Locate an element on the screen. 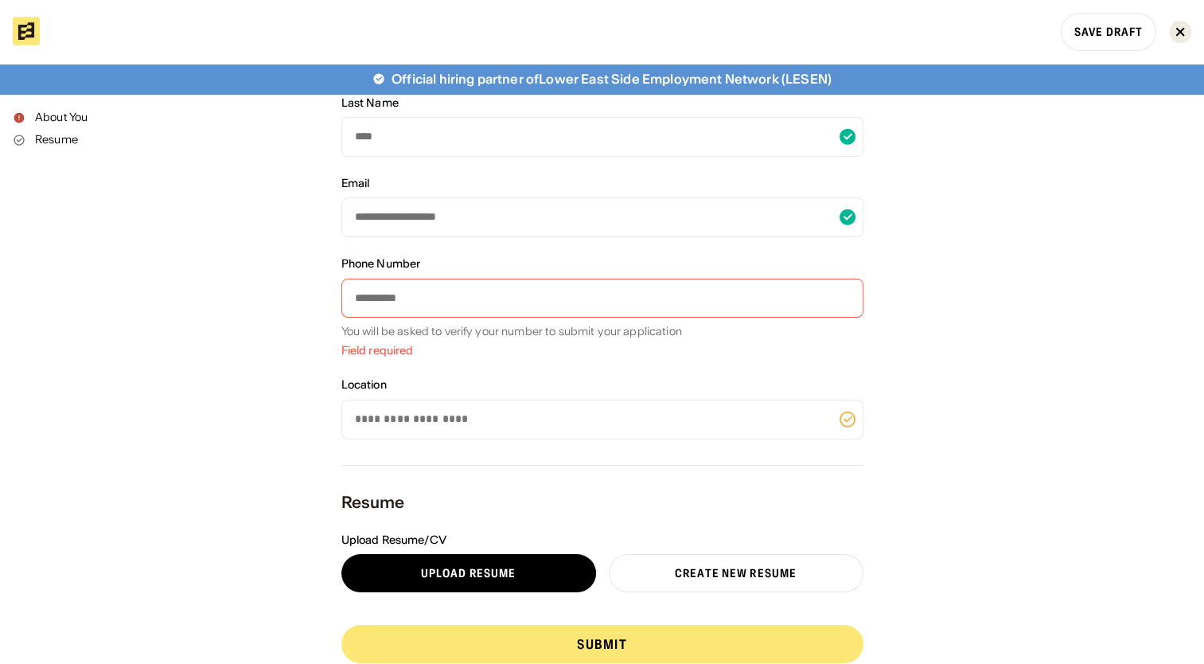 Image resolution: width=1204 pixels, height=664 pixels. div: Field required is located at coordinates (602, 351).